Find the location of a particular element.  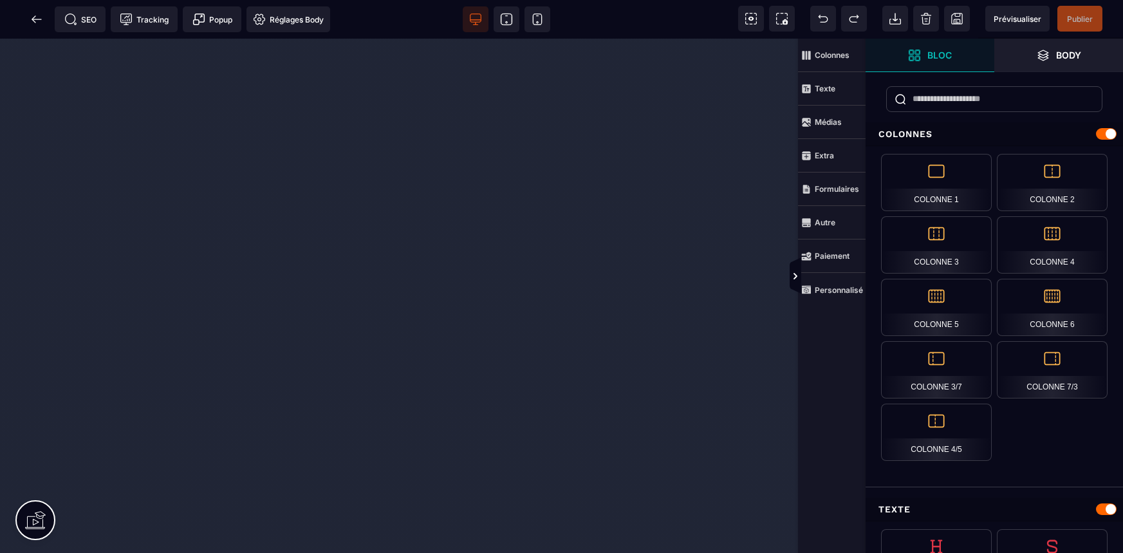

div: Colonne 3/7 is located at coordinates (936, 369).